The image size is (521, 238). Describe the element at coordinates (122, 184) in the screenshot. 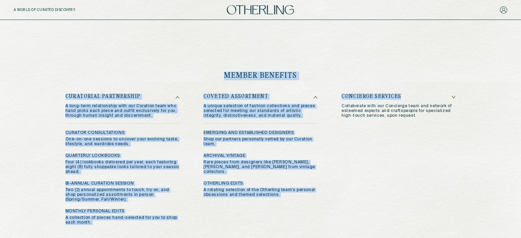

I see `h6: Bi-Annual Curation Session` at that location.